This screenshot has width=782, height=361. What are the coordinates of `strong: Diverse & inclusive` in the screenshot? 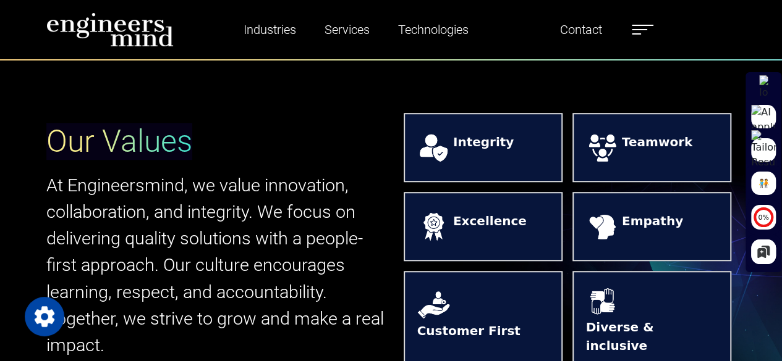 It's located at (651, 337).